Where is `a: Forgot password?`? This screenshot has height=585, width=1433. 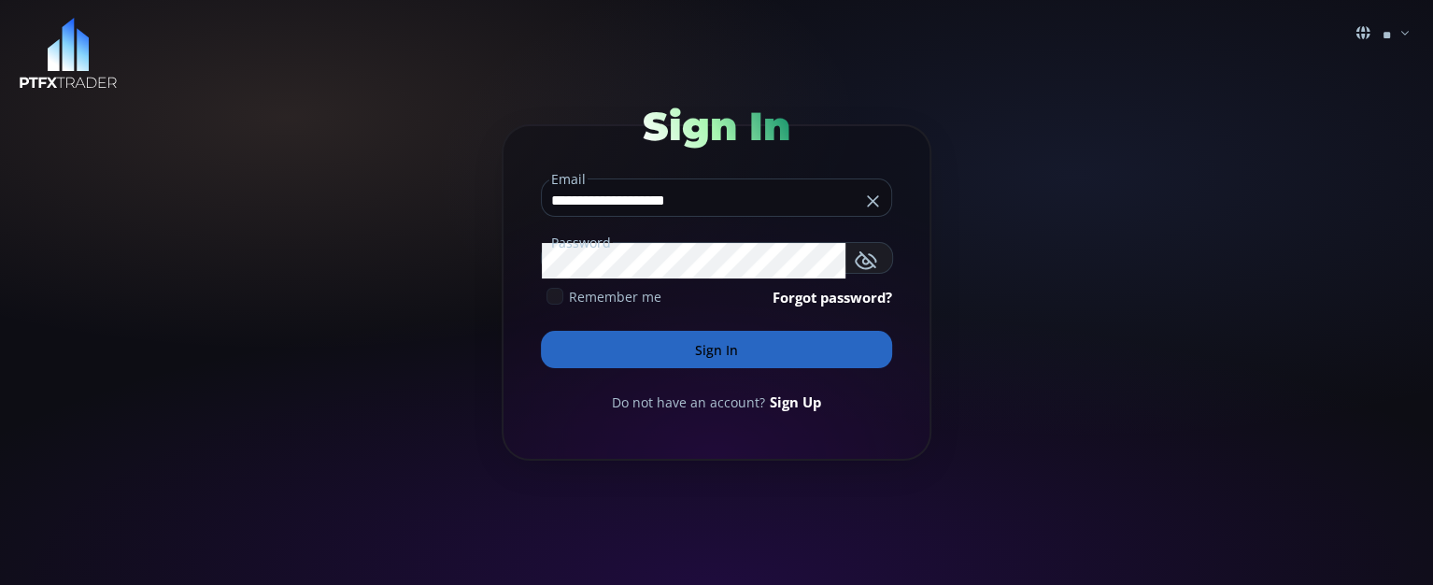
a: Forgot password? is located at coordinates (833, 297).